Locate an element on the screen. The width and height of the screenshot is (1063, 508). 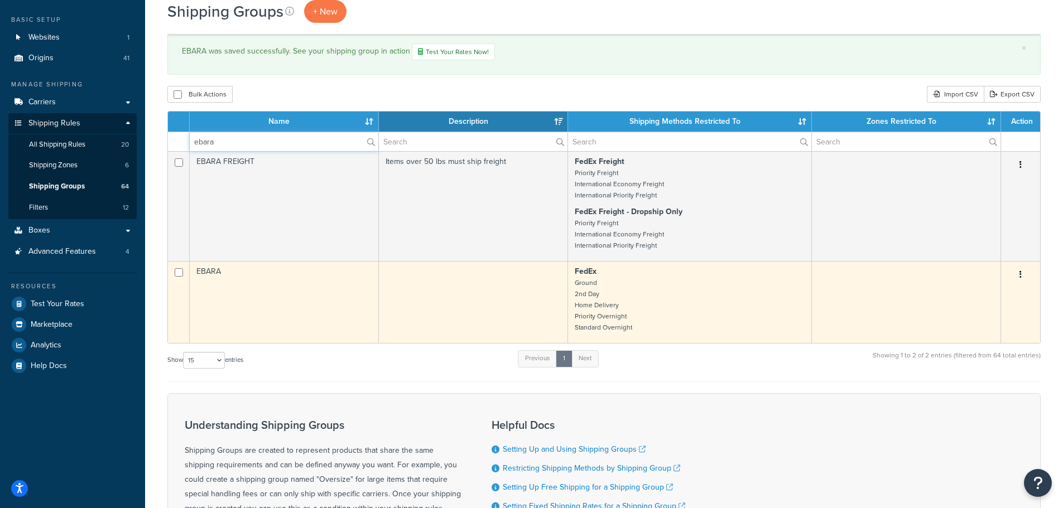
li: Help Docs is located at coordinates (73, 366).